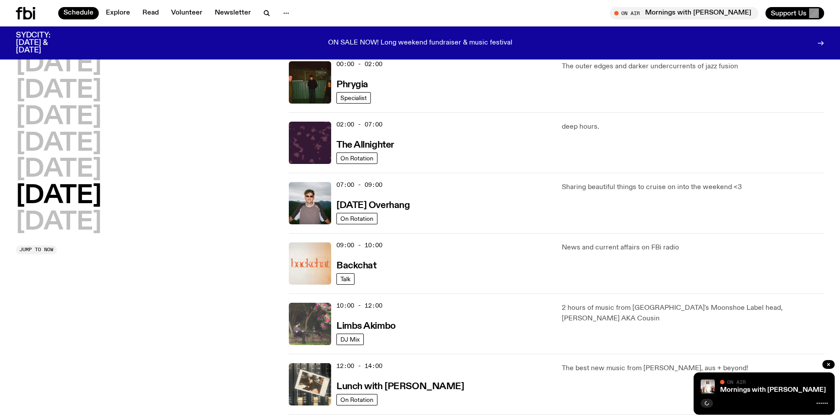 This screenshot has width=840, height=420. What do you see at coordinates (345, 279) in the screenshot?
I see `span: Talk` at bounding box center [345, 279].